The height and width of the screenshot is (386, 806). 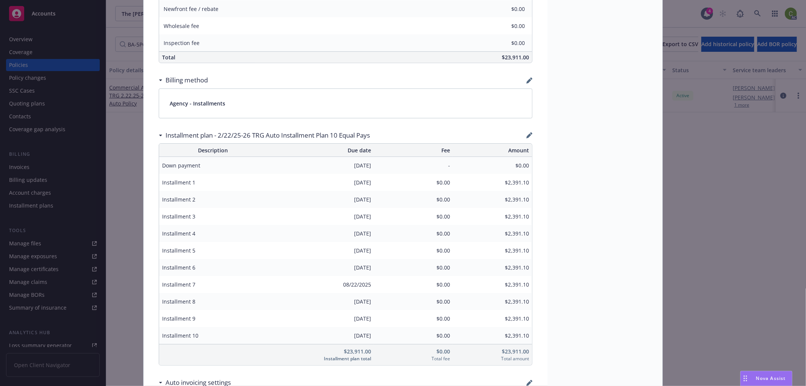 I want to click on span: Inspection fee, so click(x=181, y=43).